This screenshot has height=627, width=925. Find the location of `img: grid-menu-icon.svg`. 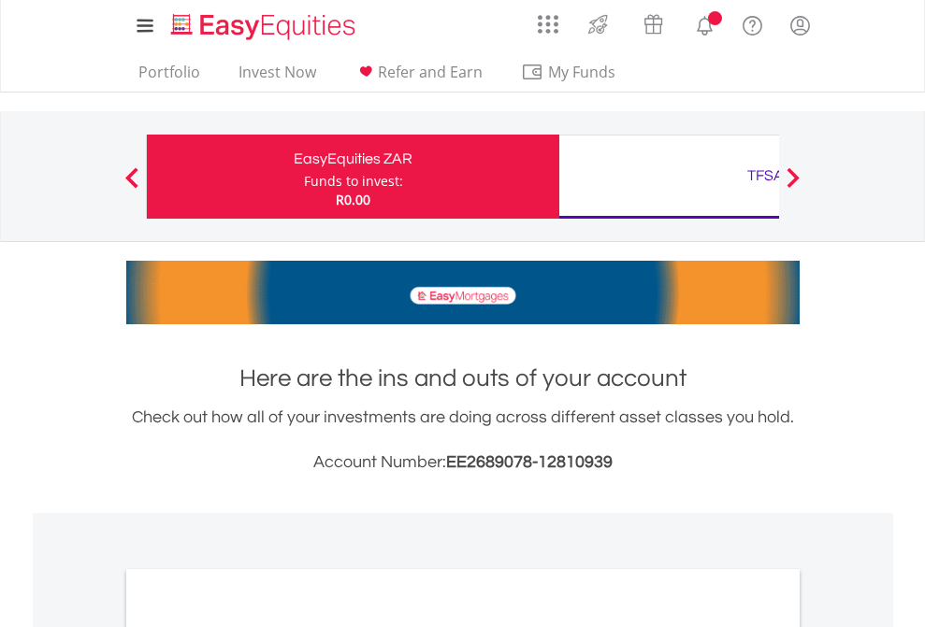

img: grid-menu-icon.svg is located at coordinates (548, 24).